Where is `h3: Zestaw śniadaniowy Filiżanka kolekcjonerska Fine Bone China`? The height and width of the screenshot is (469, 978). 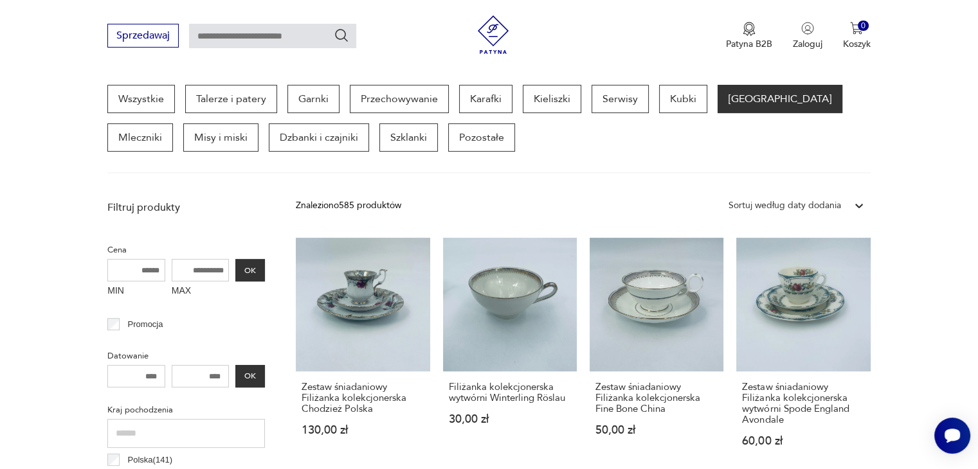 h3: Zestaw śniadaniowy Filiżanka kolekcjonerska Fine Bone China is located at coordinates (657, 398).